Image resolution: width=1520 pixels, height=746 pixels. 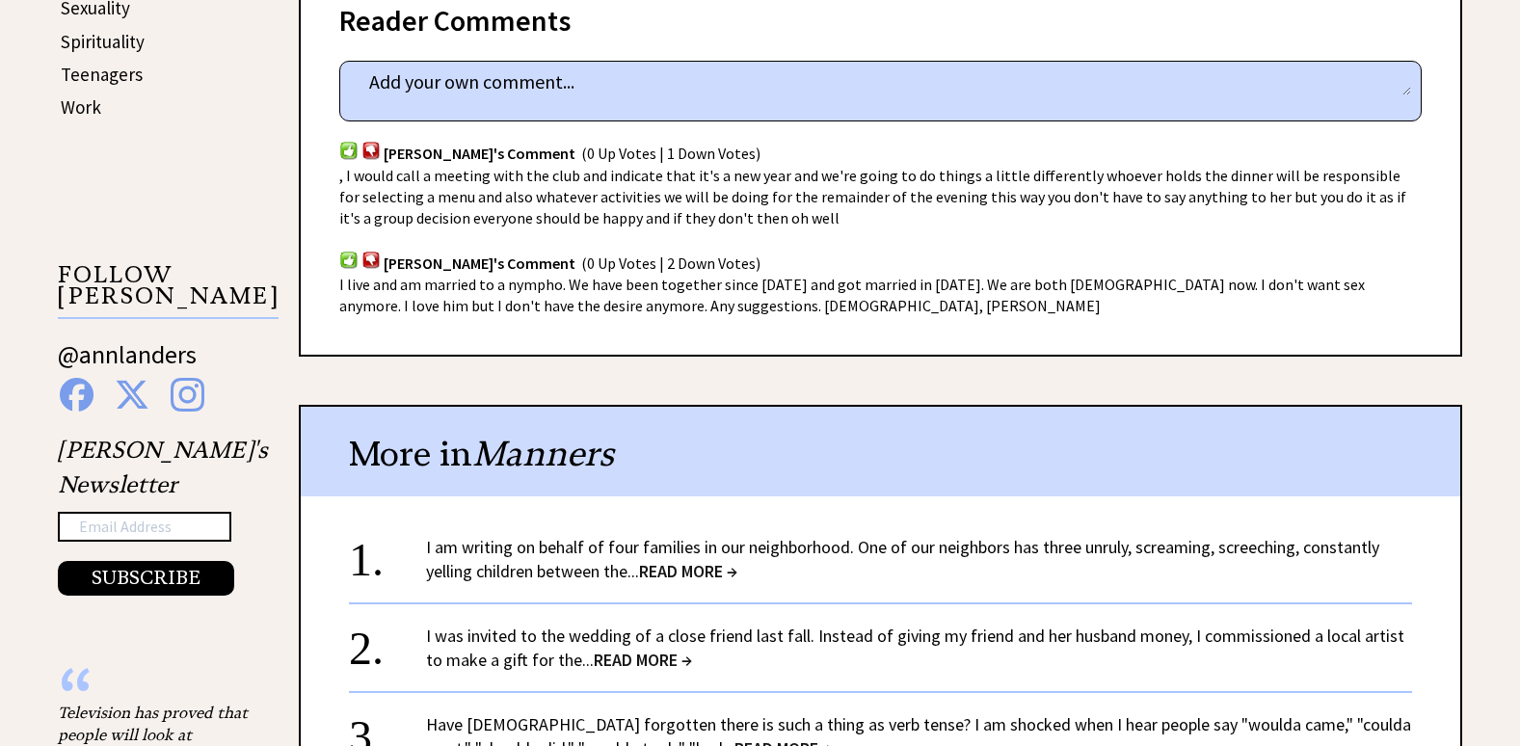 What do you see at coordinates (902, 559) in the screenshot?
I see `a: I am writing on behalf of four families in our neighborhood. One of our neighbors has three unrul...` at bounding box center [902, 559].